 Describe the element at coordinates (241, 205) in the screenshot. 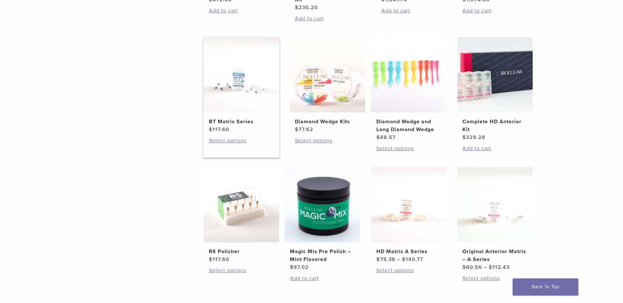

I see `img: RS Polisher` at that location.